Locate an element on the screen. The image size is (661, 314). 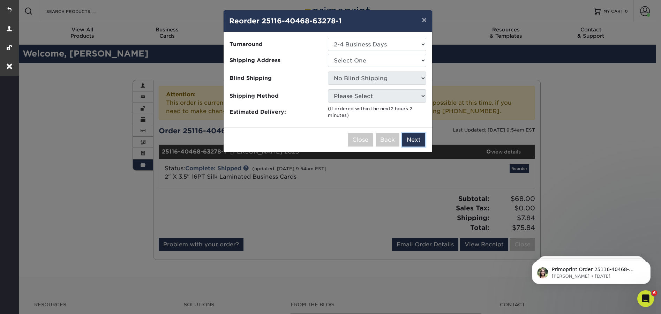
button: Back is located at coordinates (388, 140).